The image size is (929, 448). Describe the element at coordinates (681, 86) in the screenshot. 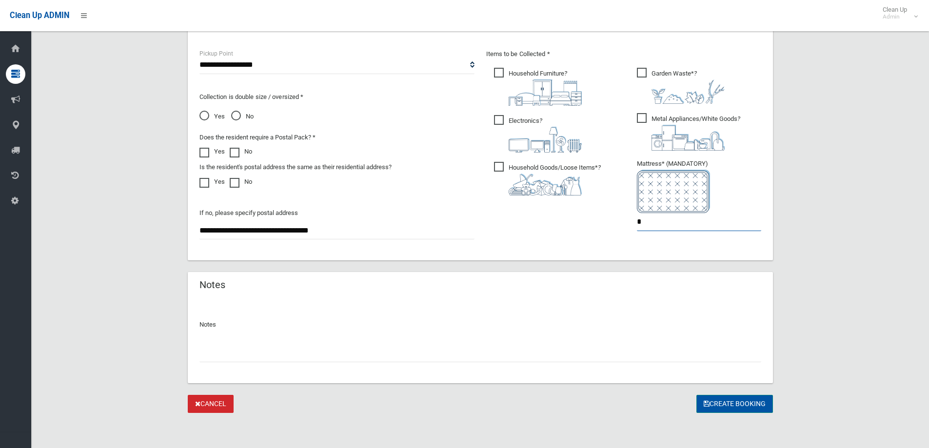

I see `span: Garden Waste*` at that location.